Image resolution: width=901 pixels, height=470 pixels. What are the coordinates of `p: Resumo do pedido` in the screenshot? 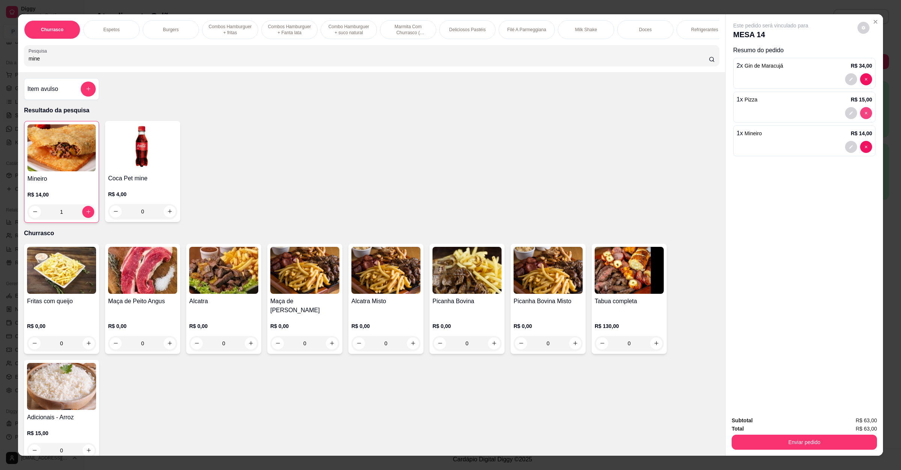 It's located at (805, 50).